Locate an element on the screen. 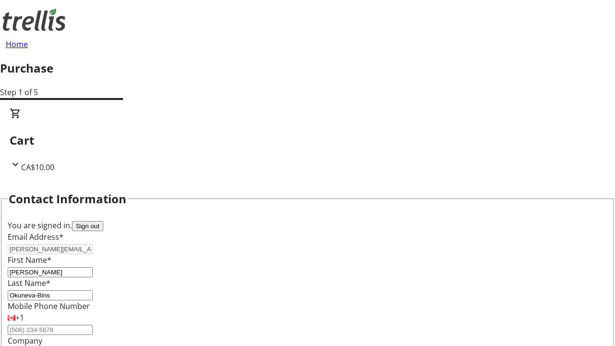 The width and height of the screenshot is (615, 346). label: Email Address* is located at coordinates (36, 237).